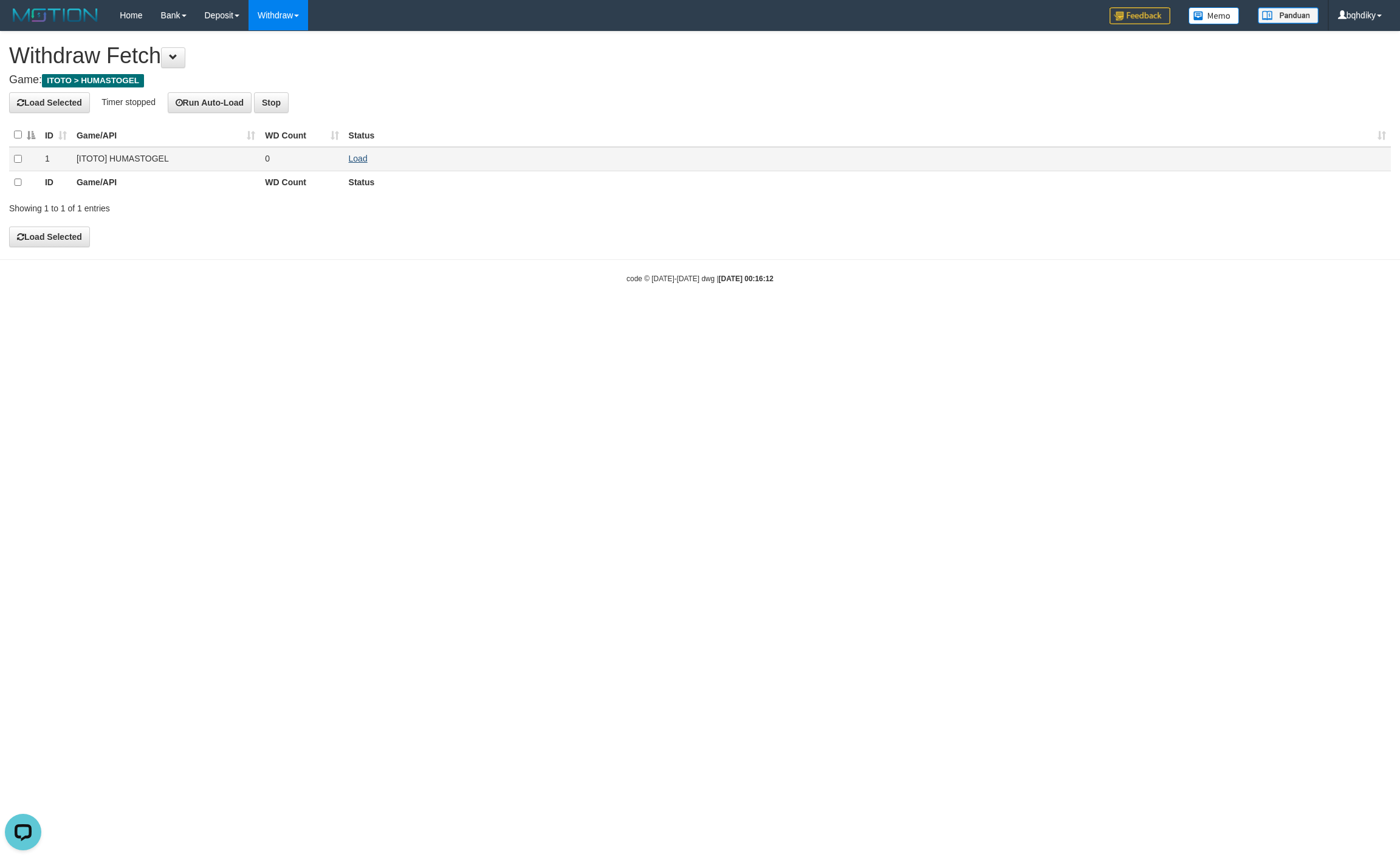  What do you see at coordinates (301, 135) in the screenshot?
I see `th: WD Count: activate to sort column ascending` at bounding box center [301, 135].